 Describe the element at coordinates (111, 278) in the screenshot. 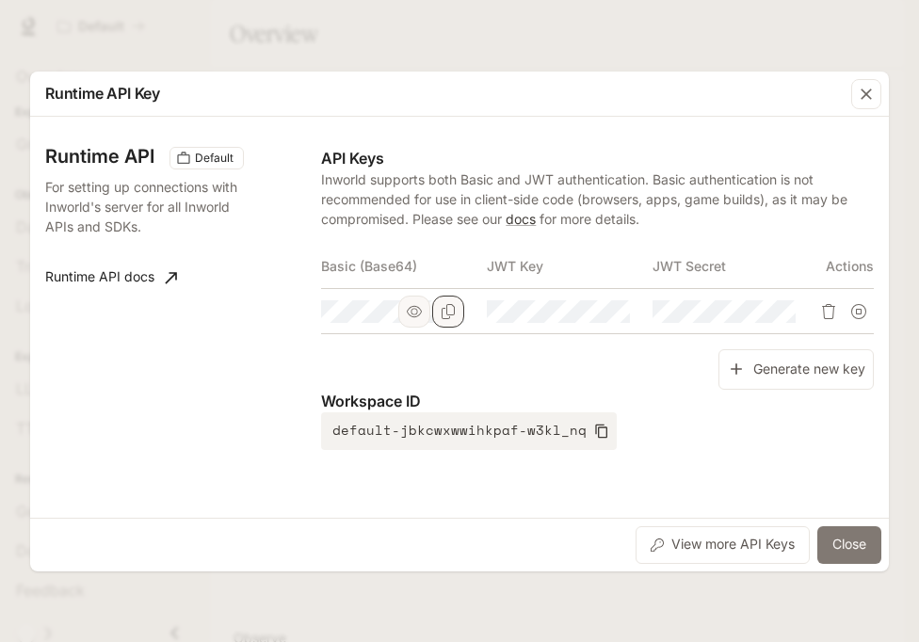

I see `a: Runtime API docs` at that location.